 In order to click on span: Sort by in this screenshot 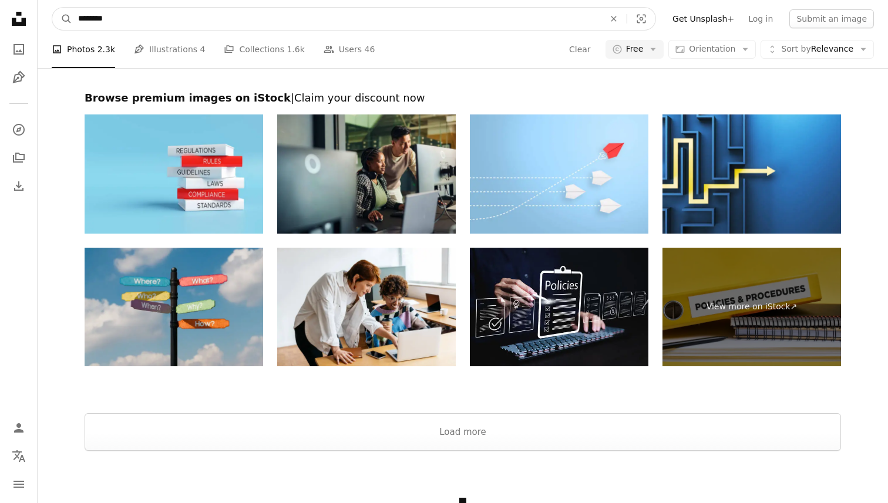, I will do `click(795, 49)`.